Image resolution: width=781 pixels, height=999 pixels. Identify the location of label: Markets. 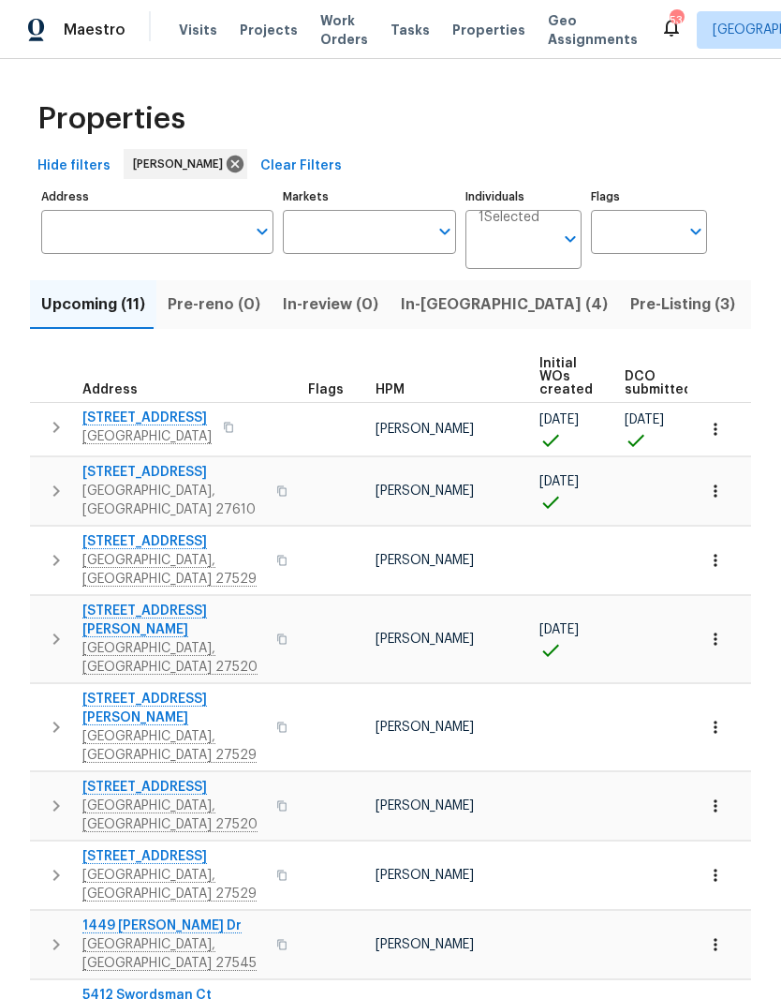
(370, 197).